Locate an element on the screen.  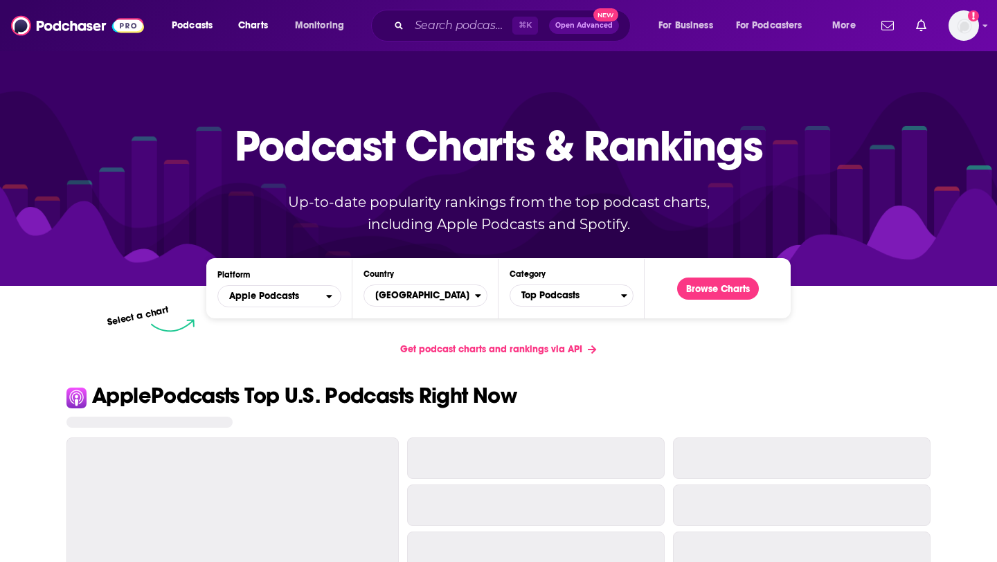
h2: Platforms is located at coordinates (279, 296).